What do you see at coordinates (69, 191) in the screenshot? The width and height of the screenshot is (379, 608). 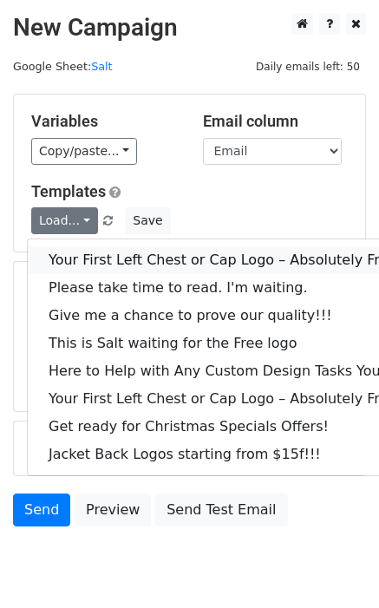 I see `a: Templates` at bounding box center [69, 191].